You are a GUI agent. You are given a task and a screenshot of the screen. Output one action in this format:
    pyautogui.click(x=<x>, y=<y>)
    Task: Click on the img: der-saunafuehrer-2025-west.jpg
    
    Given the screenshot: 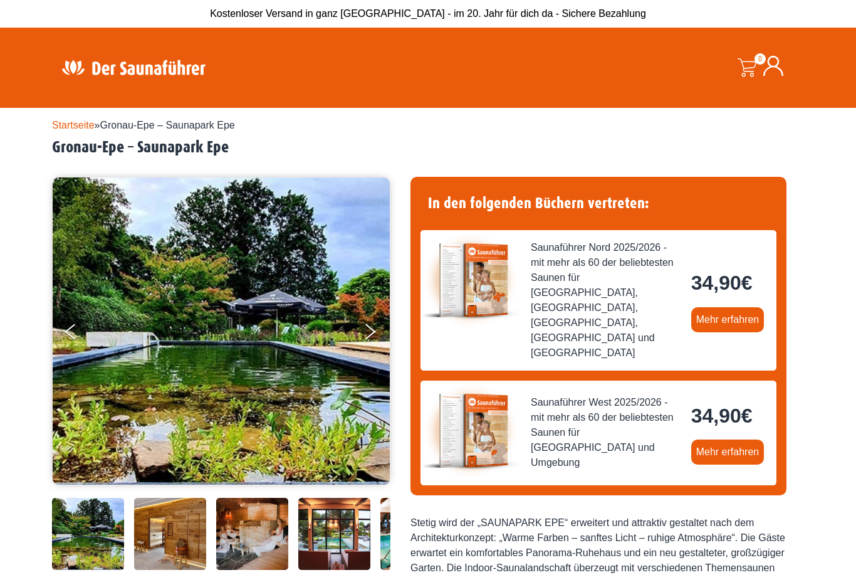 What is the action you would take?
    pyautogui.click(x=471, y=431)
    